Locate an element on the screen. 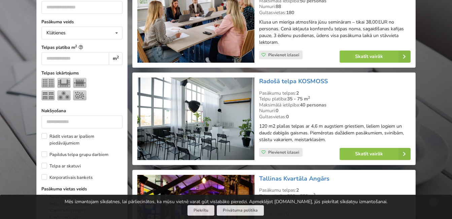  a: Radošā telpa KOSMOSS is located at coordinates (294, 81).